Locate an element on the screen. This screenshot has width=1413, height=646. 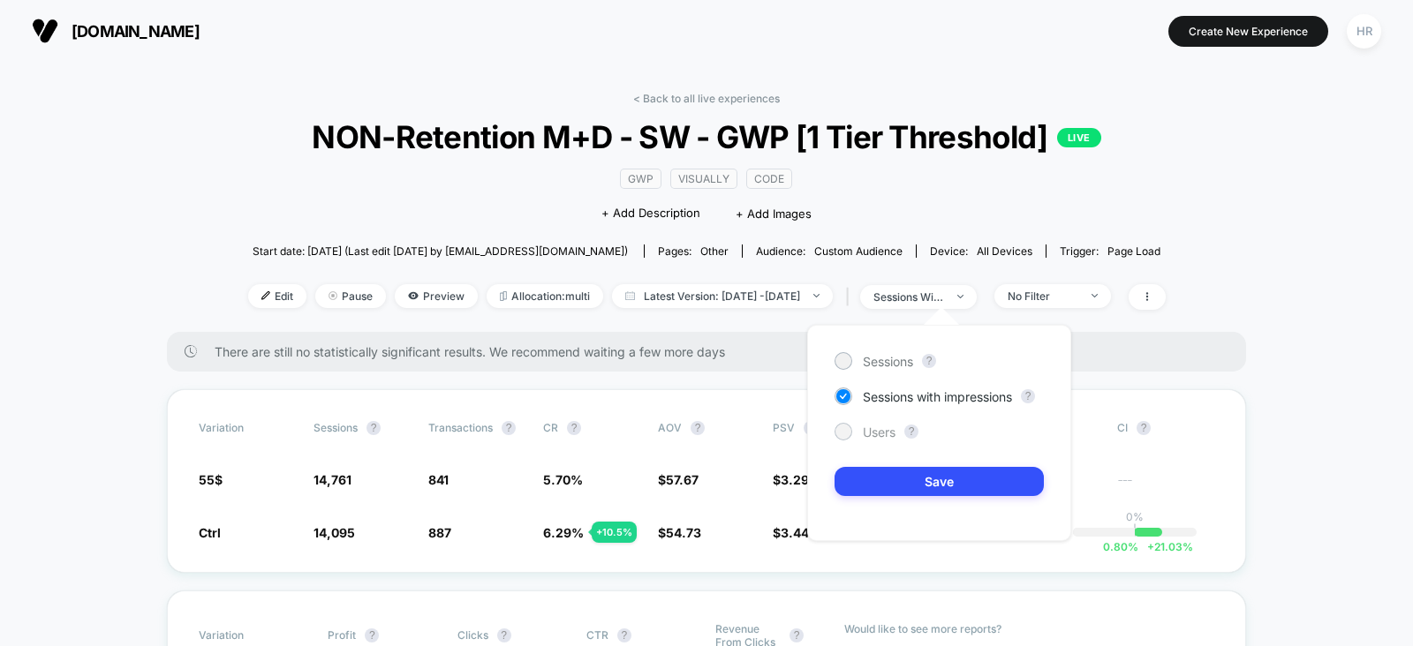
span: gwp is located at coordinates (640, 178).